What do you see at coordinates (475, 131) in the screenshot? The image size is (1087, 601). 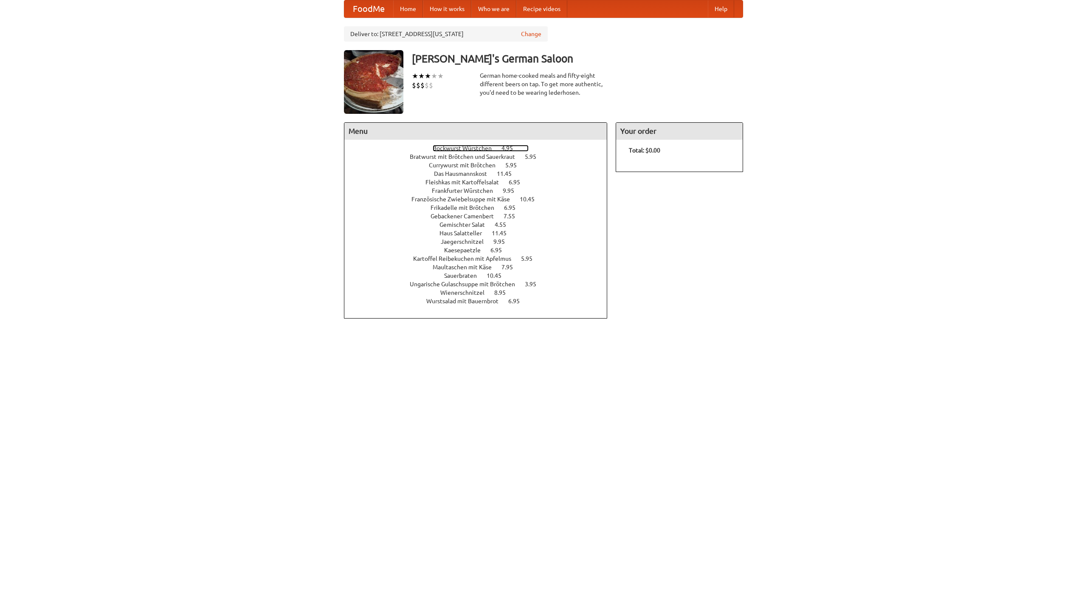 I see `h4: Menu` at bounding box center [475, 131].